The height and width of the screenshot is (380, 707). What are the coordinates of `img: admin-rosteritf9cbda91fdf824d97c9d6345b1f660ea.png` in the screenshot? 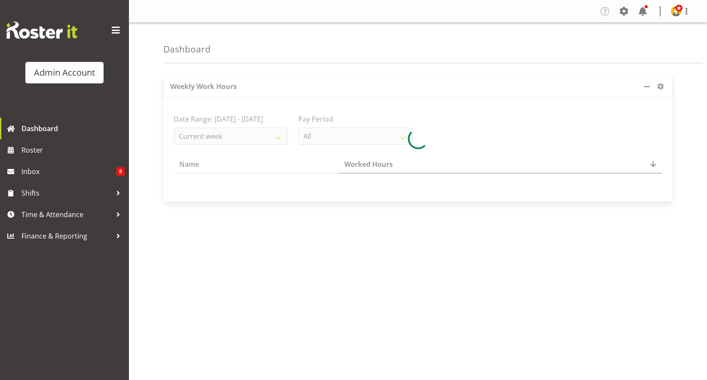 It's located at (676, 11).